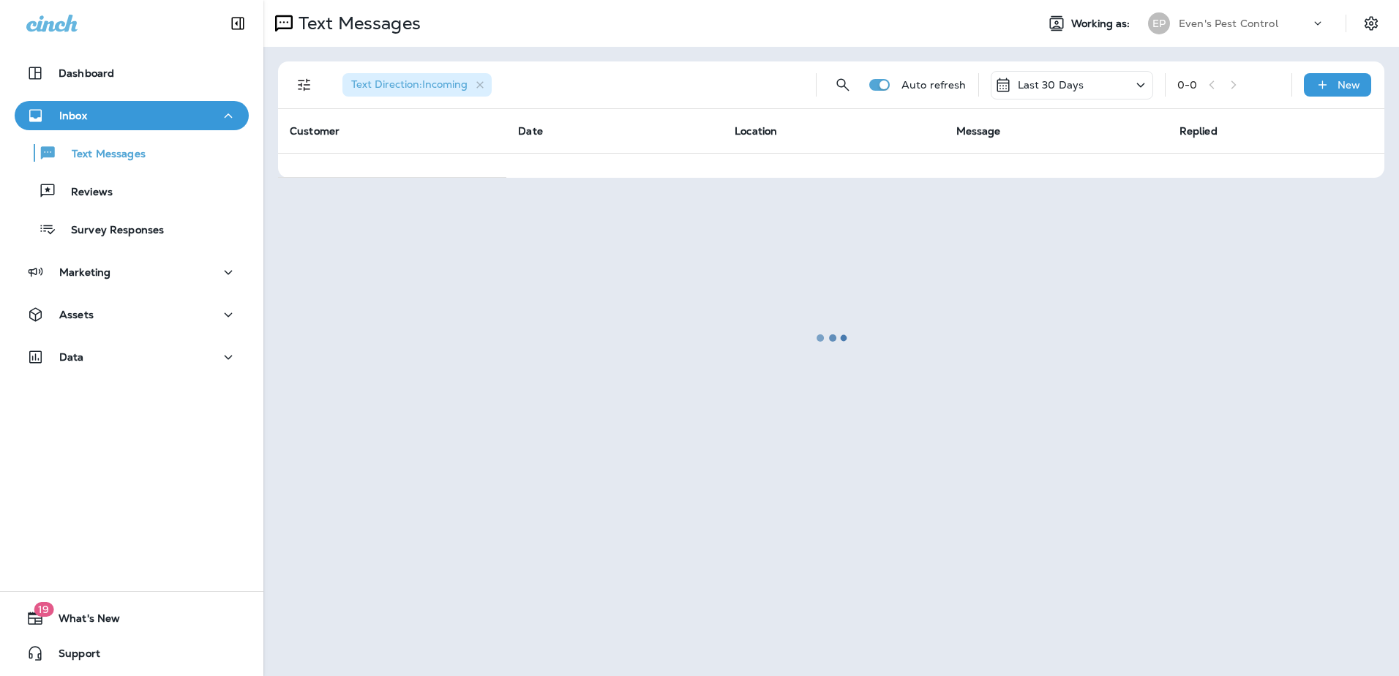 The width and height of the screenshot is (1399, 676). What do you see at coordinates (82, 621) in the screenshot?
I see `span: What's New` at bounding box center [82, 621].